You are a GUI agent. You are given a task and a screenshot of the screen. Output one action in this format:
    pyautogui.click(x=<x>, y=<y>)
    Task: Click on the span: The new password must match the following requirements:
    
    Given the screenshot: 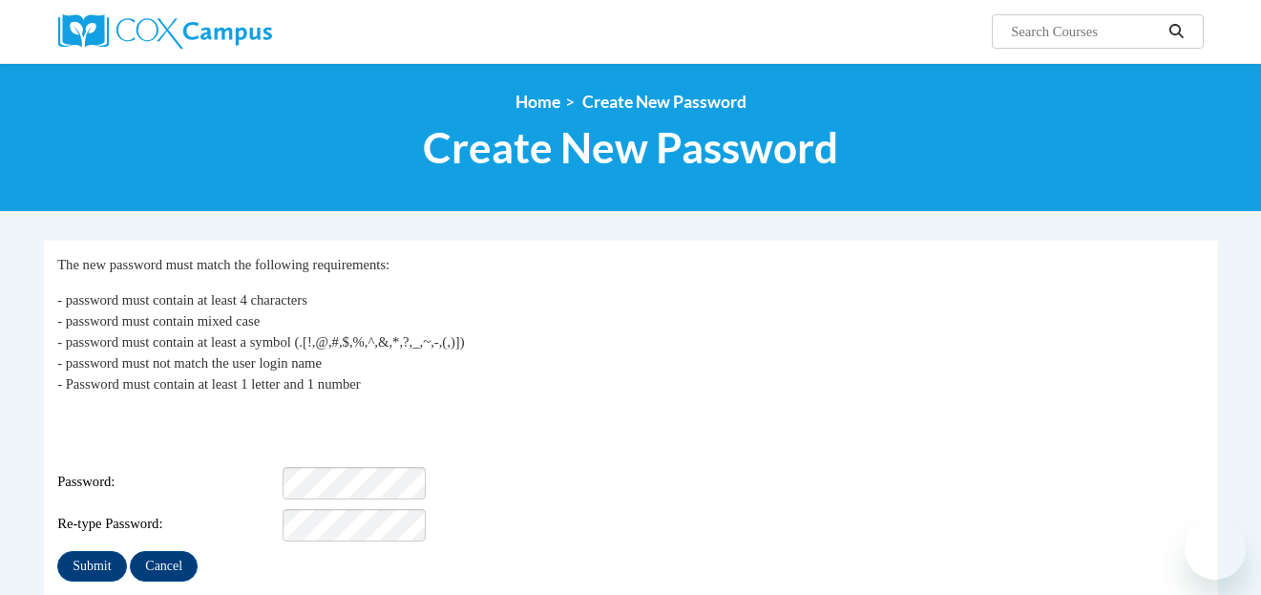 What is the action you would take?
    pyautogui.click(x=223, y=264)
    